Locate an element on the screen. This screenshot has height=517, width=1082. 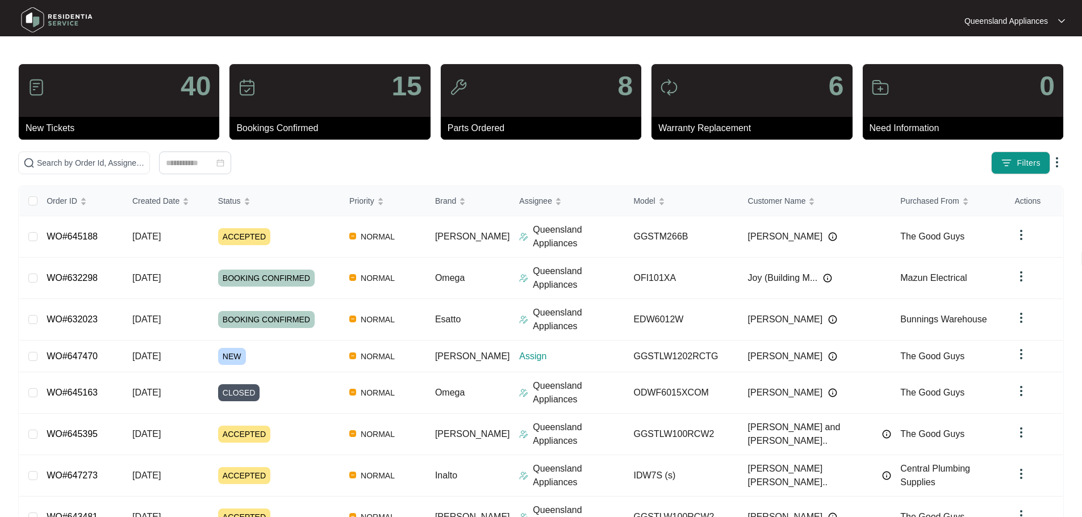
td: IDW7S (s) is located at coordinates (681, 476).